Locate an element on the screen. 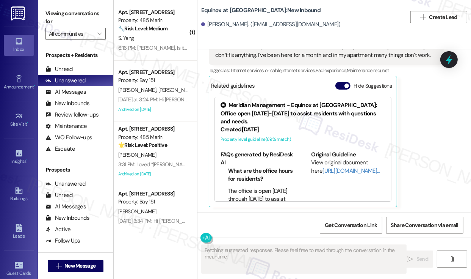 Image resolution: width=471 pixels, height=279 pixels. div: View original document here is located at coordinates (348, 166).